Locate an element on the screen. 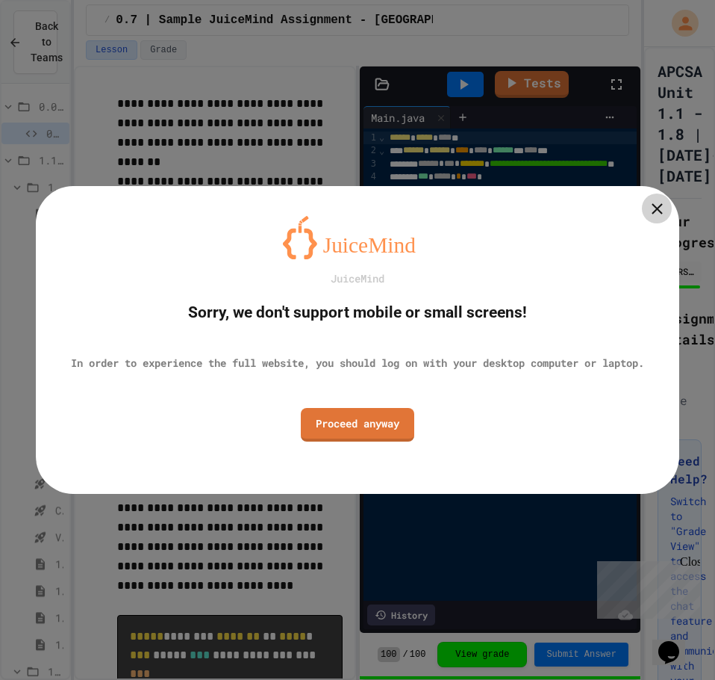 This screenshot has height=680, width=715. div: Chat with us now!Close is located at coordinates (55, 50).